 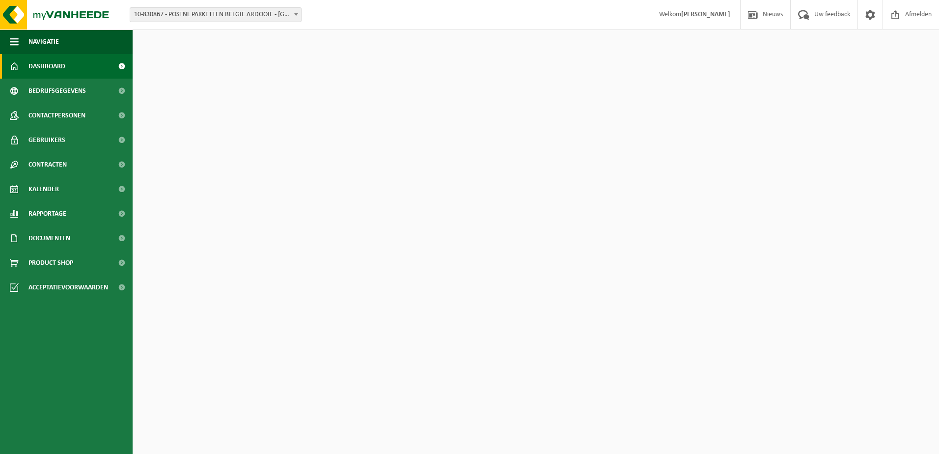 I want to click on span: 10-830867 - POSTNL PAKKETTEN BELGIE ARDOOIE - ARDOOIE, so click(x=216, y=15).